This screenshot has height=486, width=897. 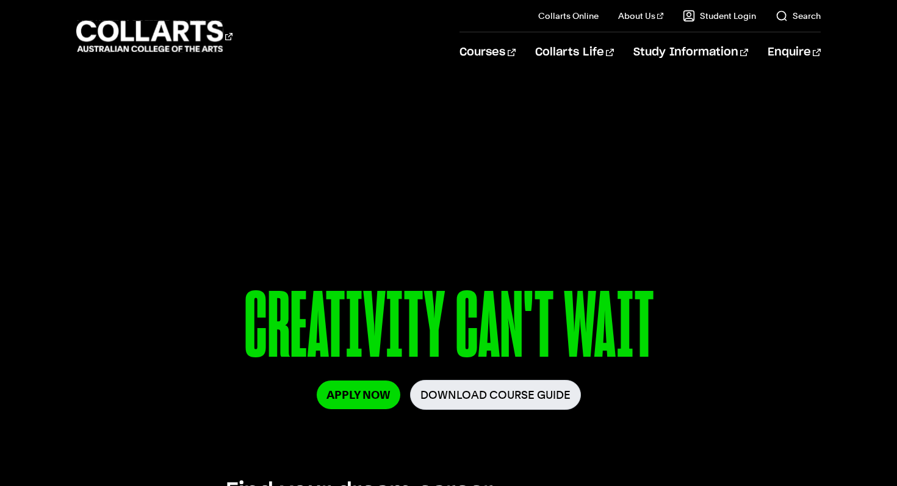 What do you see at coordinates (640, 16) in the screenshot?
I see `a: About Us` at bounding box center [640, 16].